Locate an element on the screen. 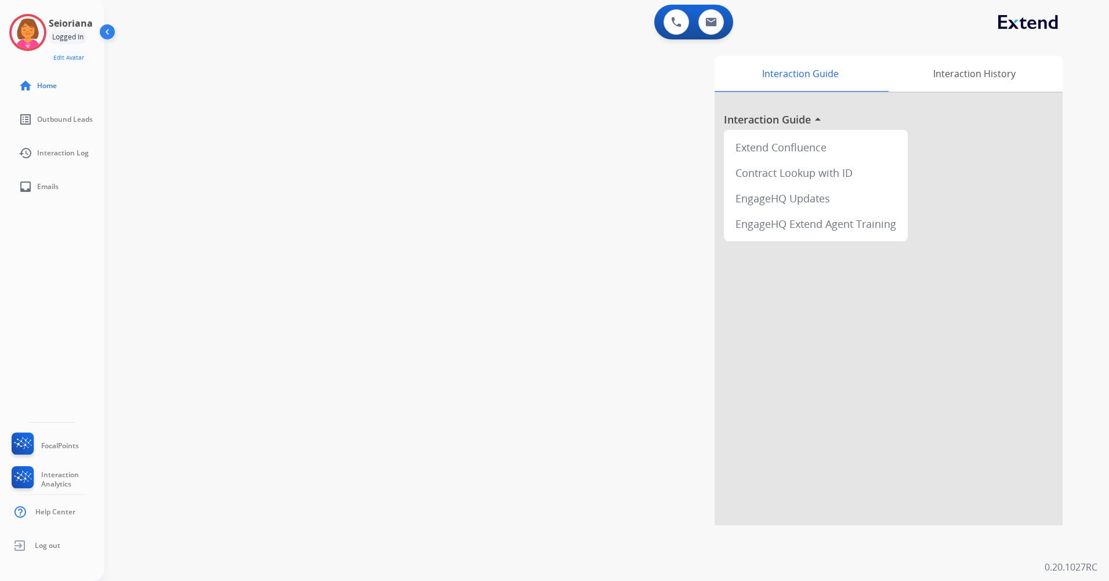 This screenshot has height=581, width=1109. div: EngageHQ Extend Agent Training is located at coordinates (816, 224).